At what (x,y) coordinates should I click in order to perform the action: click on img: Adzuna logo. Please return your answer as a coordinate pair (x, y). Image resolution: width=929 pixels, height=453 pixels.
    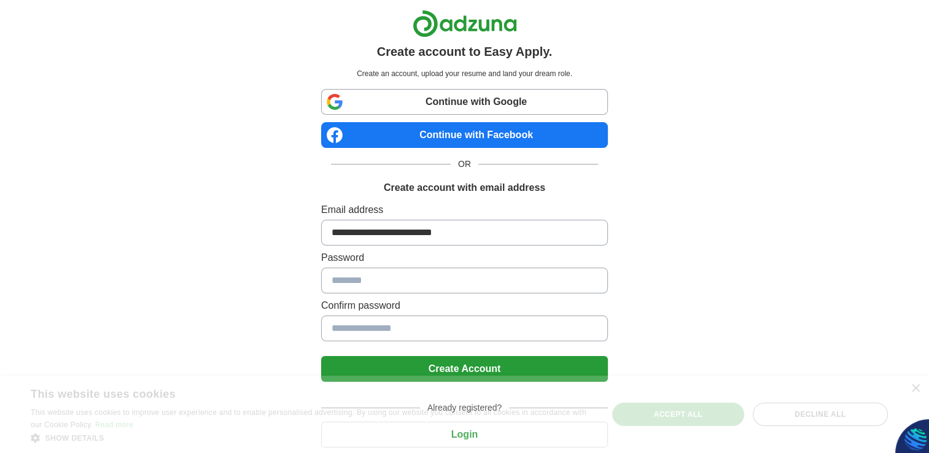
    Looking at the image, I should click on (465, 23).